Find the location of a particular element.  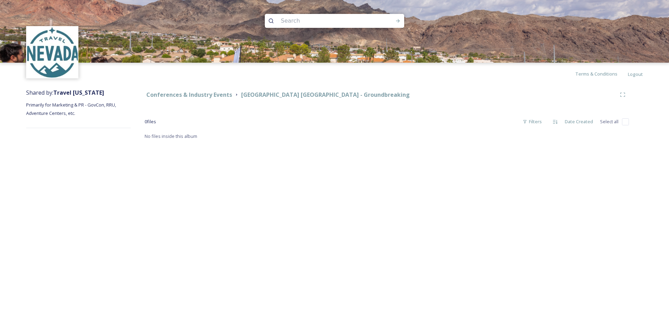

span: Logout is located at coordinates (635, 74).